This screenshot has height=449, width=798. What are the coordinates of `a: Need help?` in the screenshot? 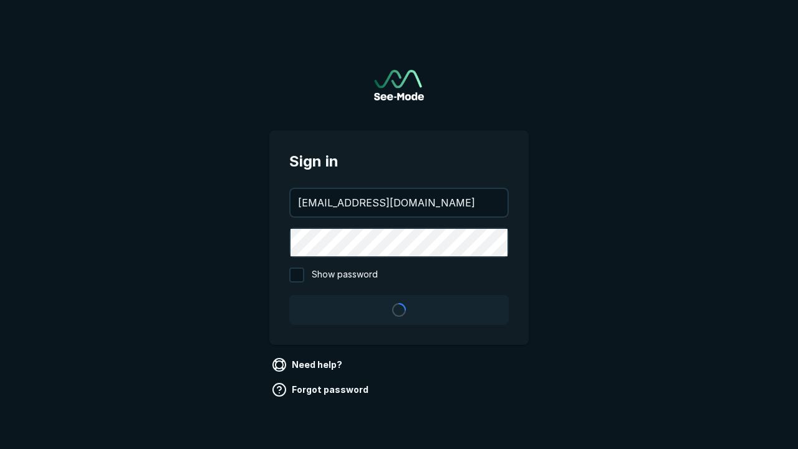 It's located at (308, 365).